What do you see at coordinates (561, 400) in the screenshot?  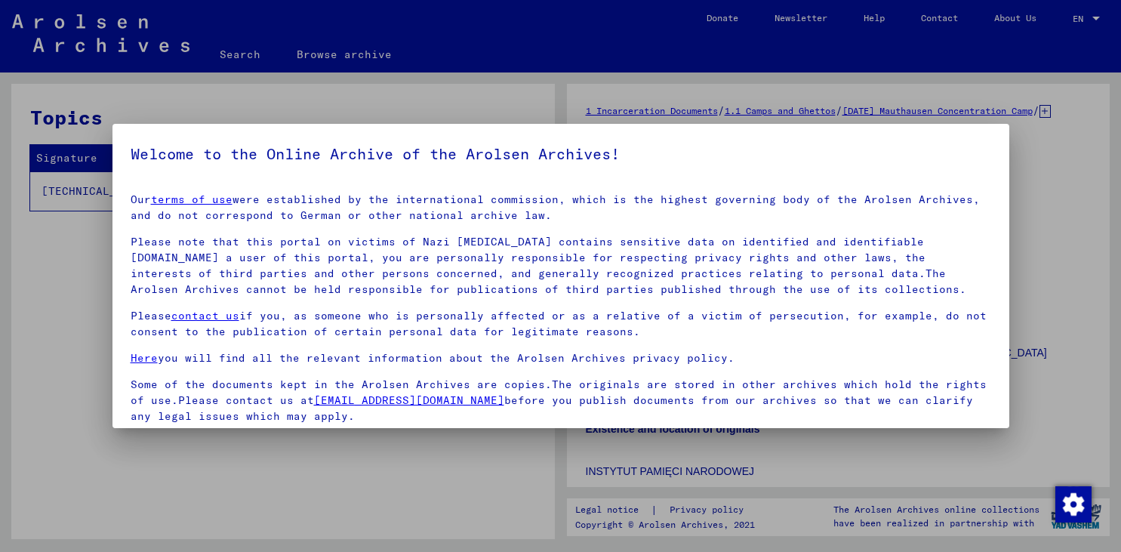 I see `p: Some of the documents kept in the Arolsen Archives are copies.The originals are stored in other a...` at bounding box center [561, 400].